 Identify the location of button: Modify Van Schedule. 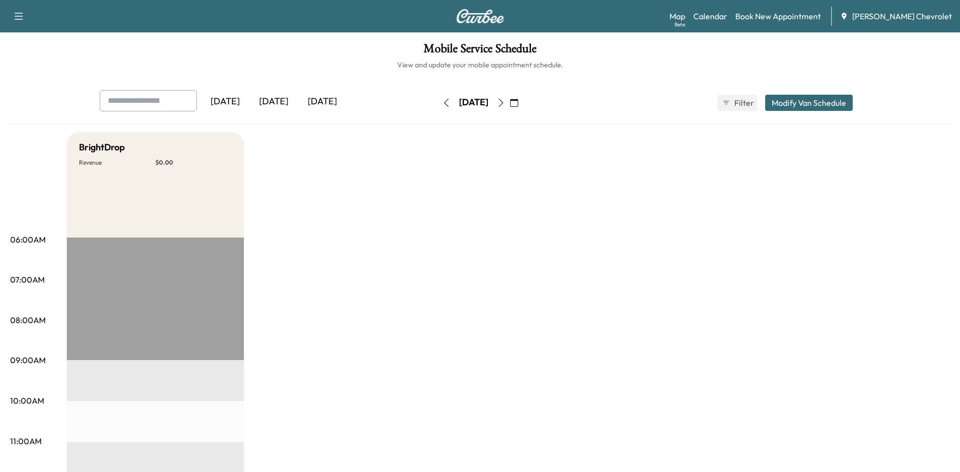
(809, 103).